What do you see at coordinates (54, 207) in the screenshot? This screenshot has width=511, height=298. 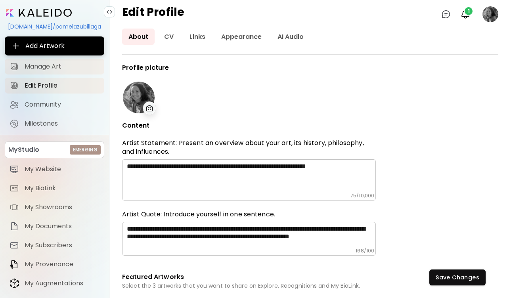 I see `a: itemMy Showrooms` at bounding box center [54, 207].